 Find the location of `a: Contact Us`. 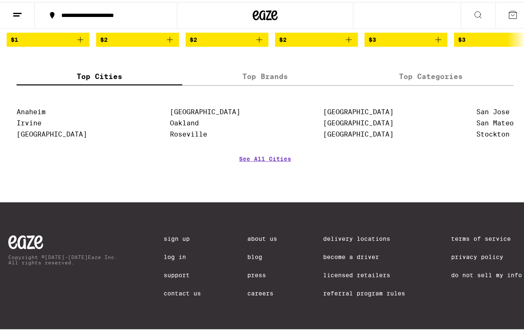

a: Contact Us is located at coordinates (182, 292).